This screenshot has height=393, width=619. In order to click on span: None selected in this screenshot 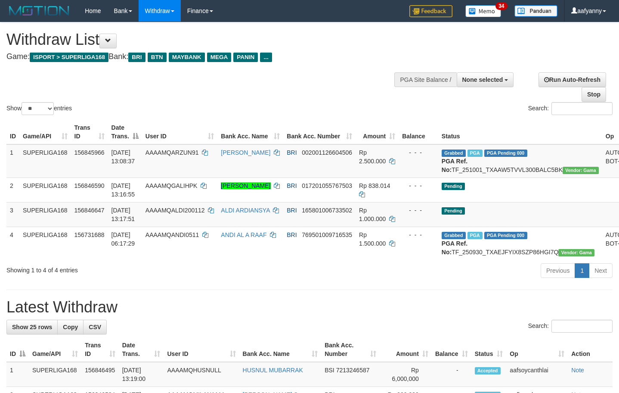, I will do `click(483, 80)`.